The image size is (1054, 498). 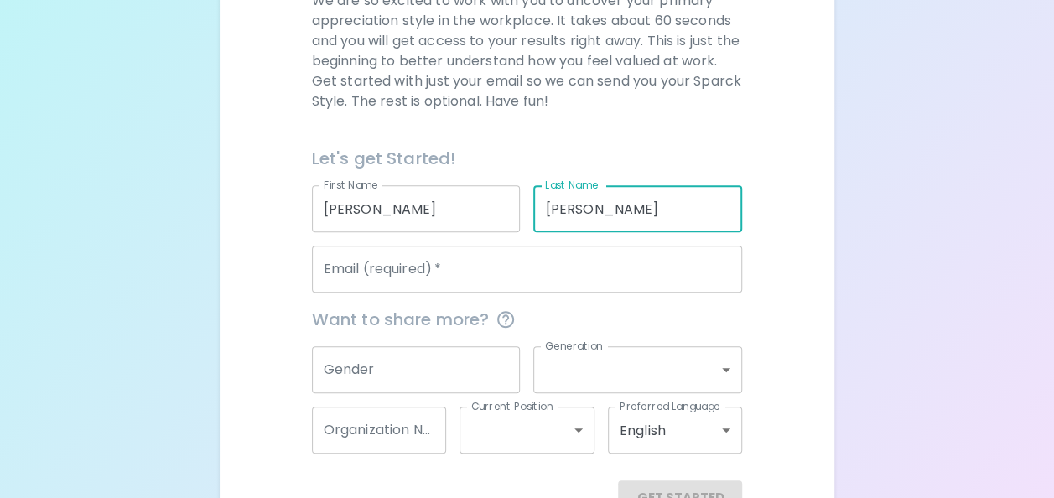 What do you see at coordinates (511, 406) in the screenshot?
I see `label: Current Position` at bounding box center [511, 406].